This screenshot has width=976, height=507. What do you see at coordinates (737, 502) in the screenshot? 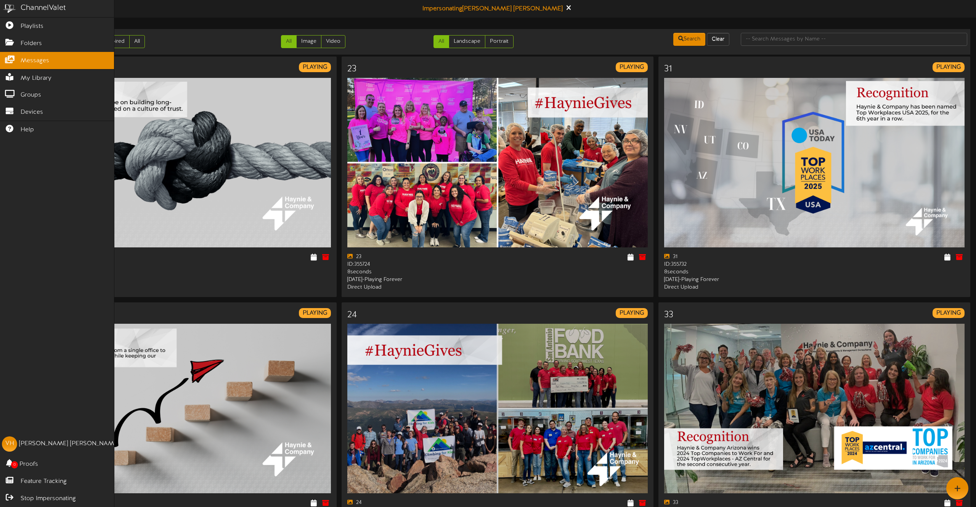
I see `div: 33` at bounding box center [737, 502].